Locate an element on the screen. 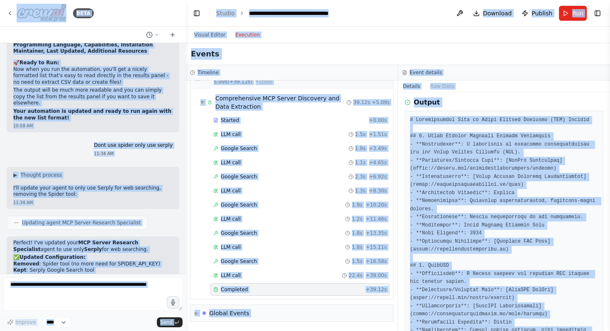 Image resolution: width=610 pixels, height=331 pixels. strong: Removed is located at coordinates (26, 264).